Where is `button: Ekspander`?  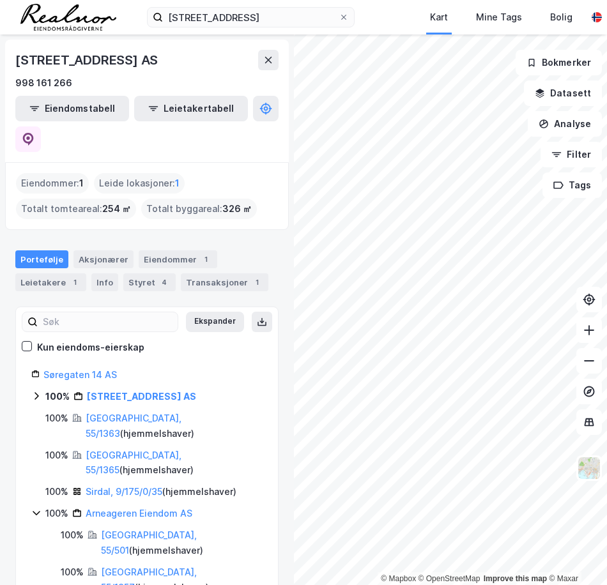 button: Ekspander is located at coordinates (215, 322).